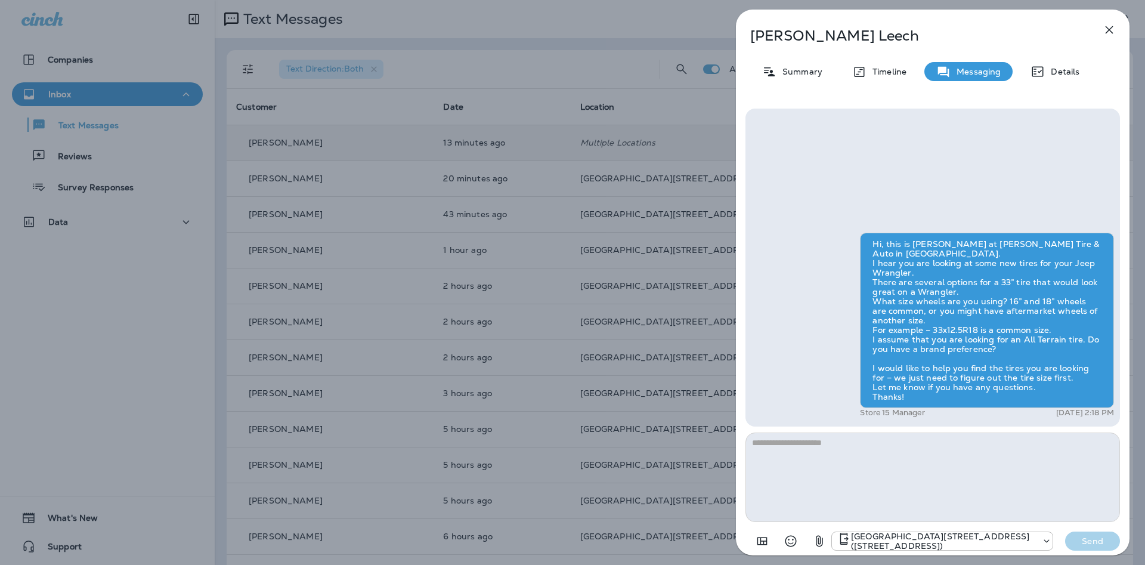 This screenshot has height=565, width=1145. What do you see at coordinates (799, 72) in the screenshot?
I see `p: Summary` at bounding box center [799, 72].